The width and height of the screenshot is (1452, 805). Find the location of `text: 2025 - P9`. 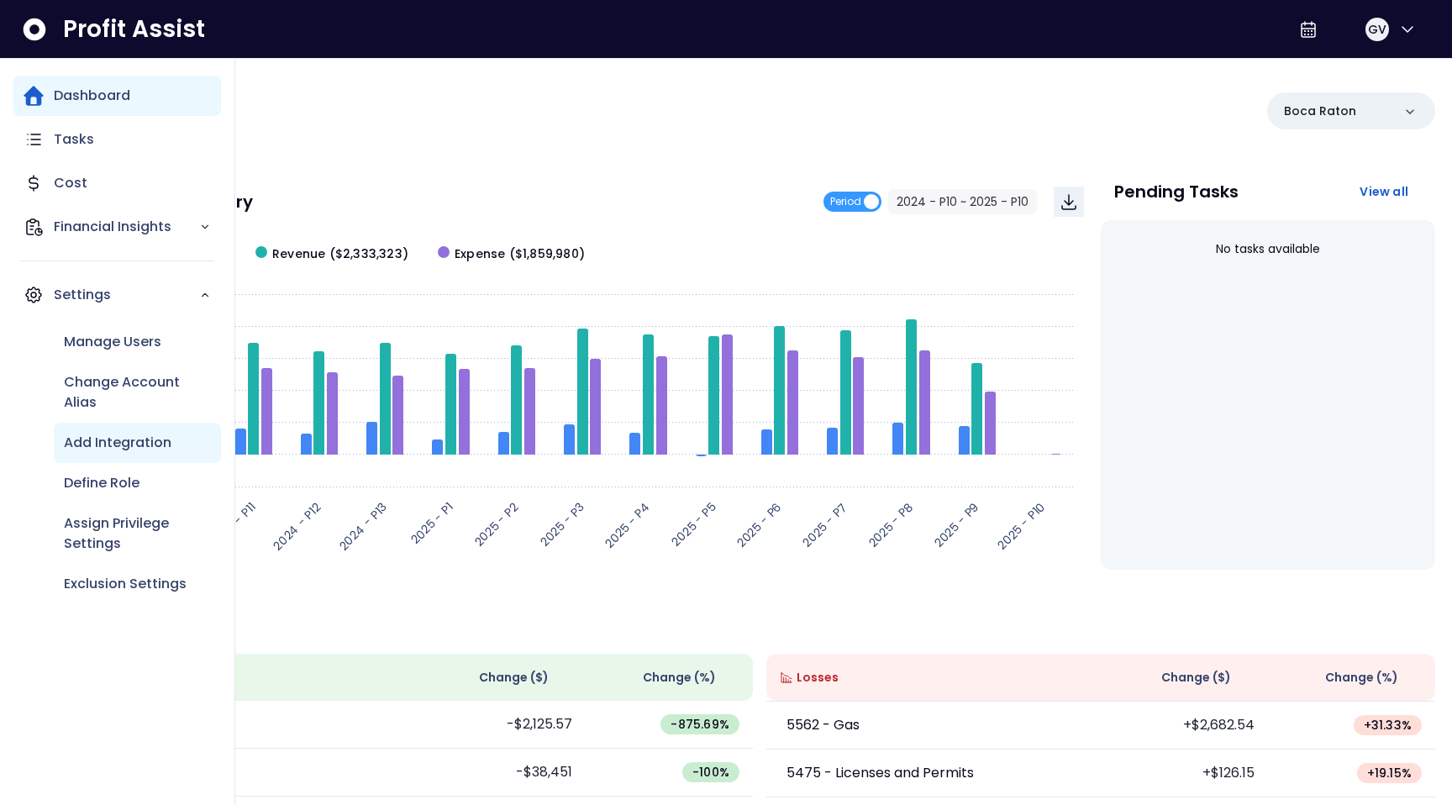

text: 2025 - P9 is located at coordinates (956, 524).